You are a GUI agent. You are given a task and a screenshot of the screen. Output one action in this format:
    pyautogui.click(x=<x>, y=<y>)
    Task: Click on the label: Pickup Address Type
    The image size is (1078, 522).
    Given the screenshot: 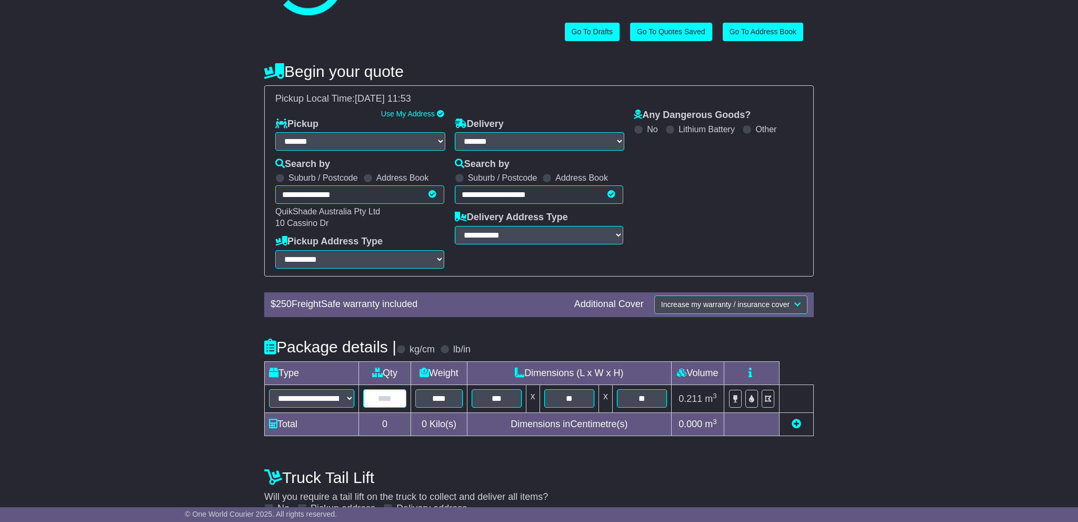 What is the action you would take?
    pyautogui.click(x=329, y=242)
    